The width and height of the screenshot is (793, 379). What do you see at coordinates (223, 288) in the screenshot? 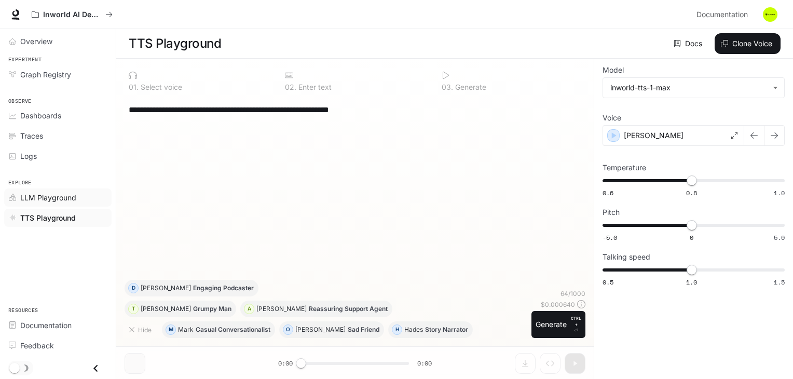
I see `p: Engaging Podcaster` at bounding box center [223, 288].